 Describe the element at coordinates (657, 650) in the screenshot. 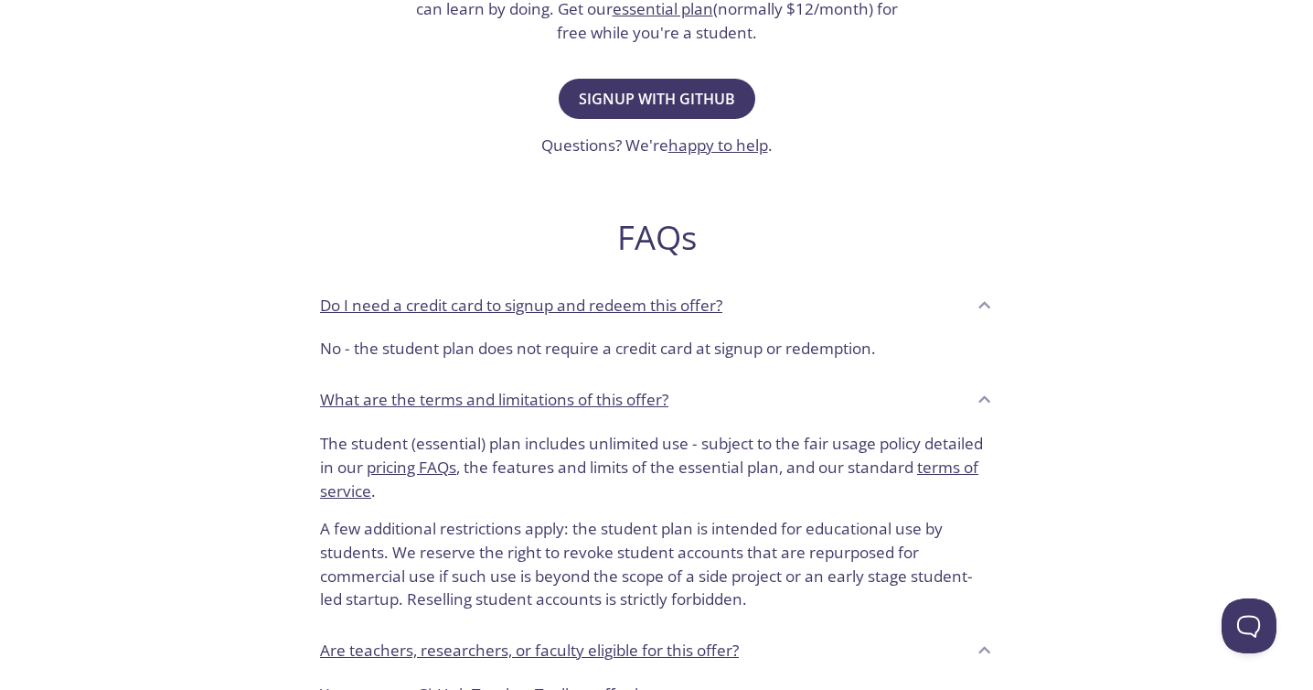

I see `div: Are teachers, researchers, or faculty eligible for this offer?` at that location.